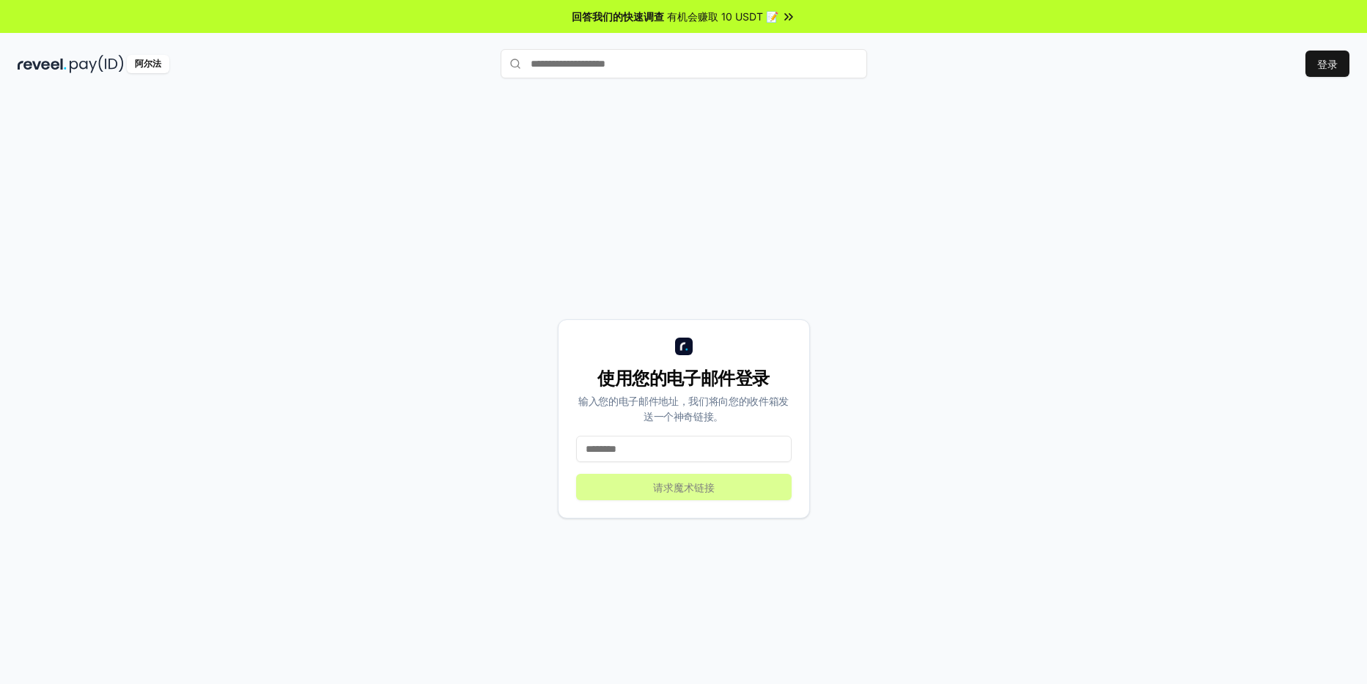 Image resolution: width=1367 pixels, height=684 pixels. Describe the element at coordinates (722, 16) in the screenshot. I see `span: 有机会赚取 10 USDT 📝` at that location.